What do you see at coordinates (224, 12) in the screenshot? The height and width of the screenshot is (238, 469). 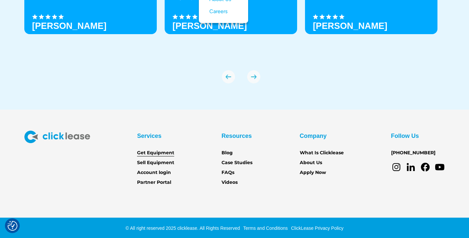 I see `a: Careers` at bounding box center [224, 12].